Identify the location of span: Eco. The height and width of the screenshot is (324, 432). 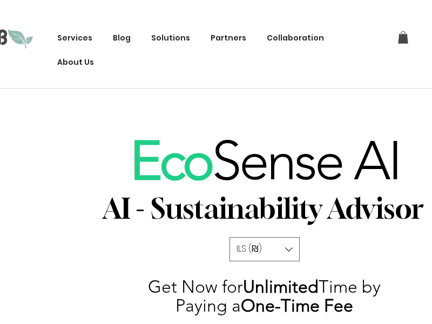
(170, 160).